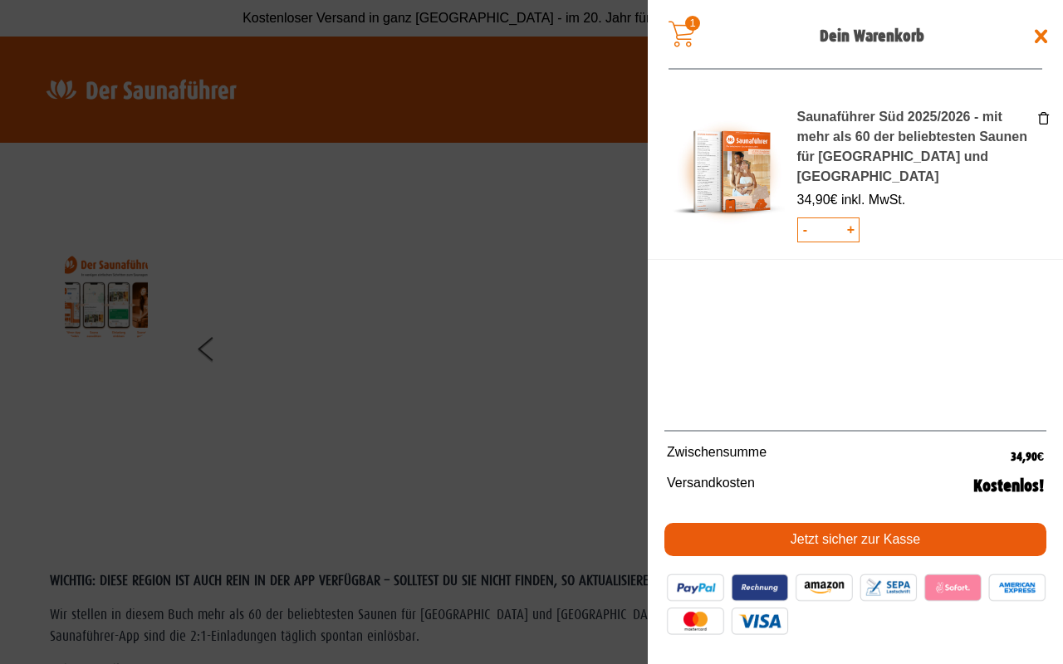 The width and height of the screenshot is (1063, 664). Describe the element at coordinates (692, 23) in the screenshot. I see `span: 1` at that location.